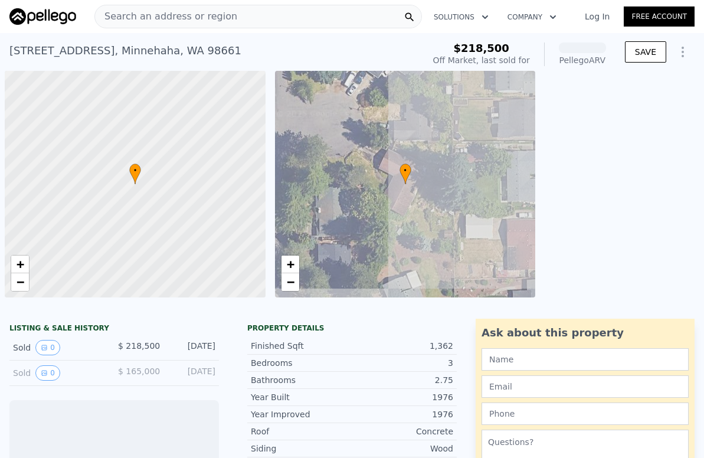  Describe the element at coordinates (645, 52) in the screenshot. I see `button: SAVE` at that location.